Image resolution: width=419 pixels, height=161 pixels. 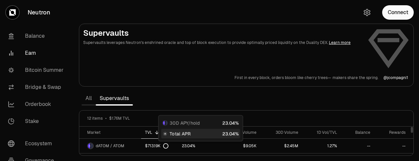 What do you see at coordinates (395, 78) in the screenshot?
I see `p: @ jcompagni1` at bounding box center [395, 78].